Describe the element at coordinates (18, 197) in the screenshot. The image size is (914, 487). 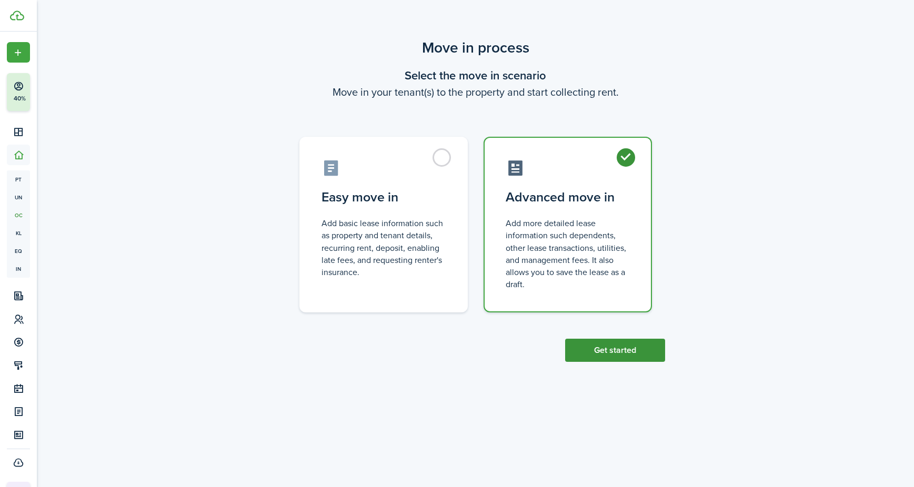
I see `span: un` at that location.